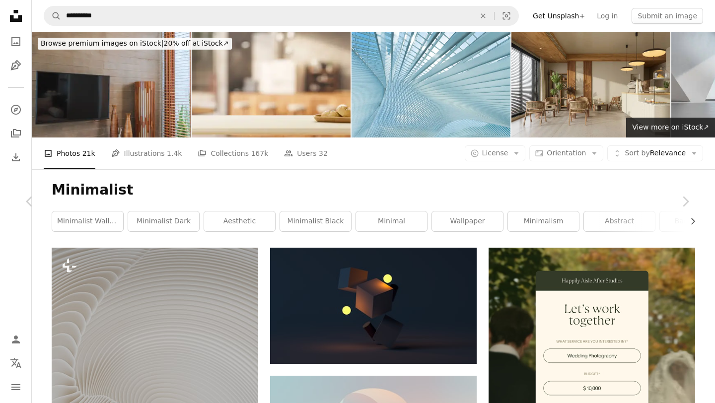 The image size is (715, 403). Describe the element at coordinates (16, 157) in the screenshot. I see `a: Download History` at that location.